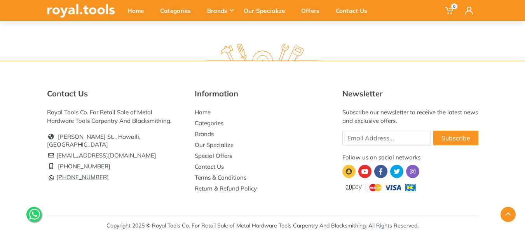 The height and width of the screenshot is (236, 525). What do you see at coordinates (263, 94) in the screenshot?
I see `h5: Information` at bounding box center [263, 94].